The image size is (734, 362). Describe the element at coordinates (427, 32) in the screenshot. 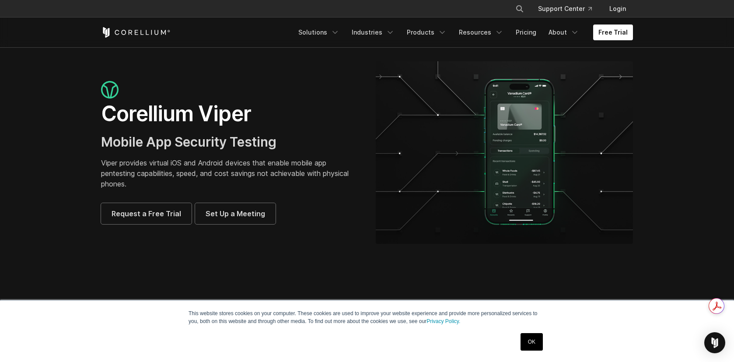

I see `a: Products` at that location.